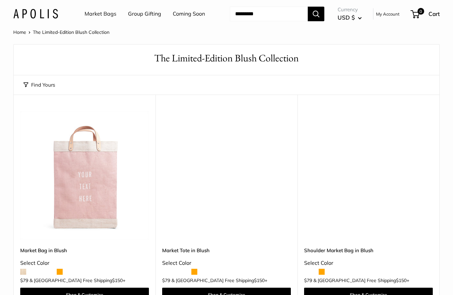 The width and height of the screenshot is (453, 295). What do you see at coordinates (71, 32) in the screenshot?
I see `span: The Limited-Edition Blush Collection` at bounding box center [71, 32].